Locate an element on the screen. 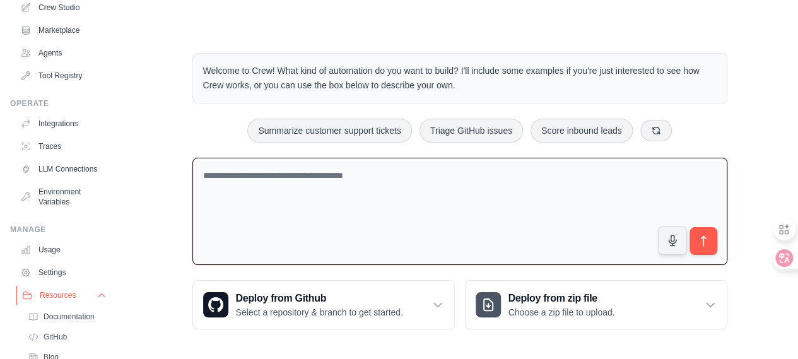 Image resolution: width=798 pixels, height=359 pixels. a: Agents is located at coordinates (62, 53).